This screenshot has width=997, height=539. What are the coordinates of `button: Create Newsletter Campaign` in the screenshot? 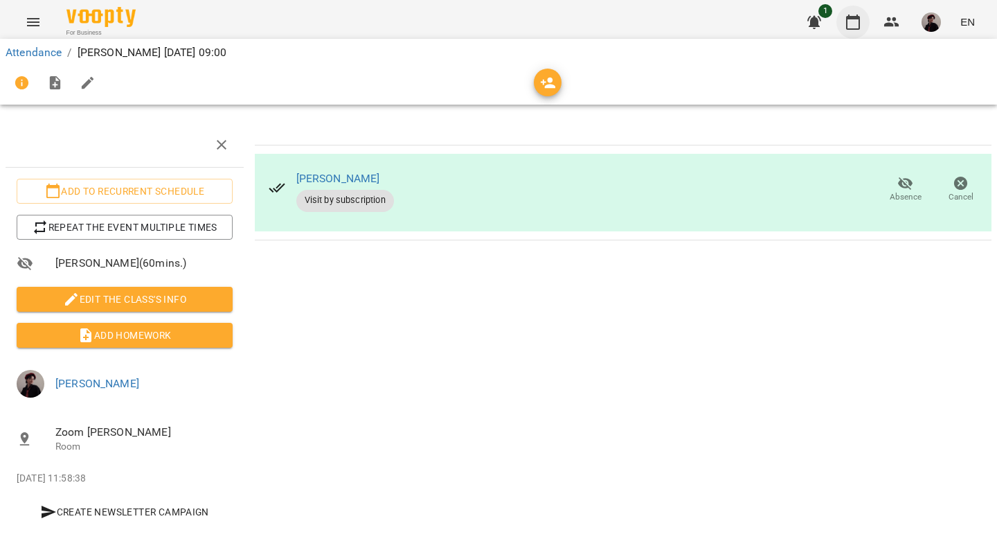 It's located at (125, 512).